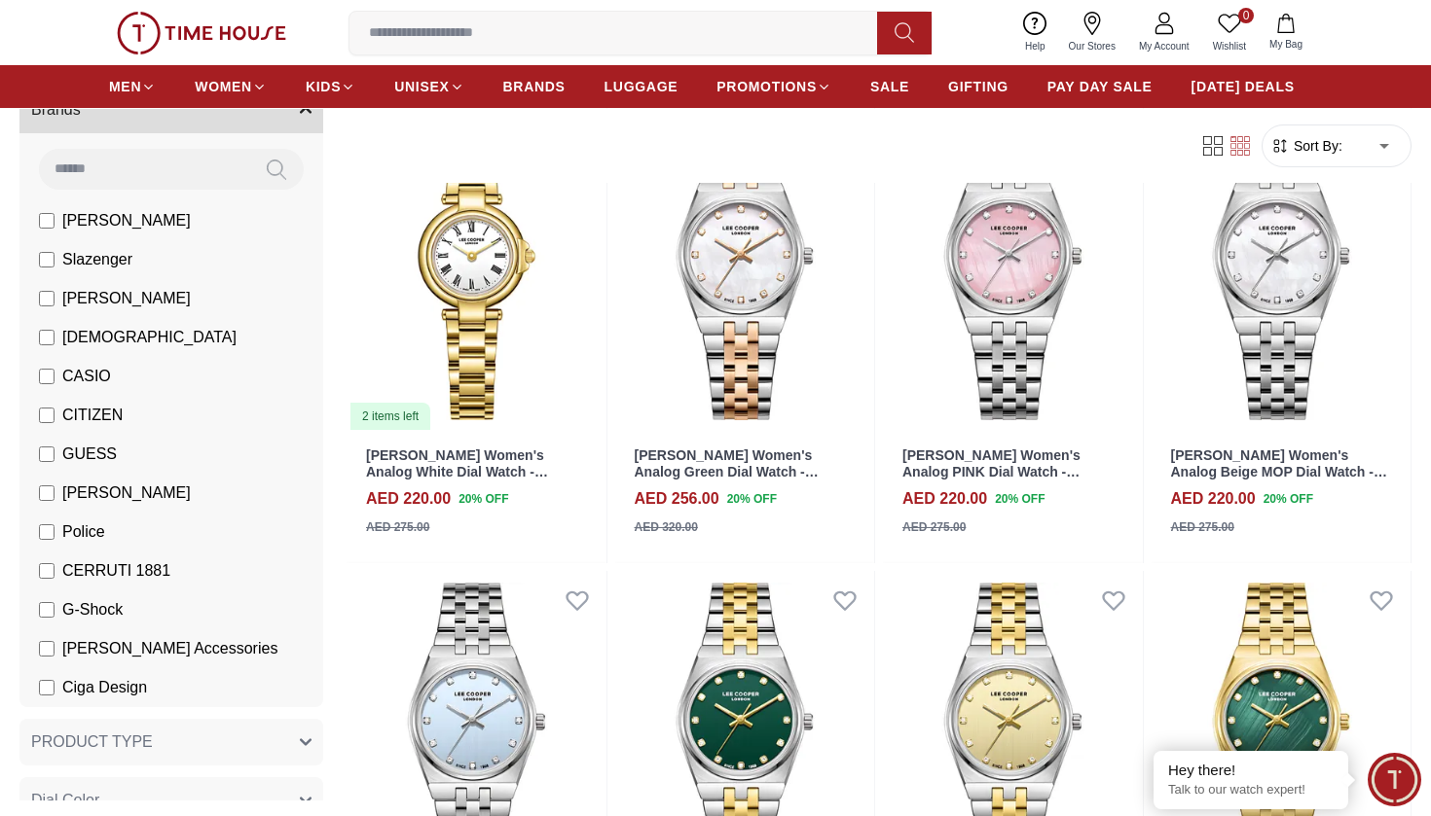  Describe the element at coordinates (97, 260) in the screenshot. I see `span: Slazenger` at that location.